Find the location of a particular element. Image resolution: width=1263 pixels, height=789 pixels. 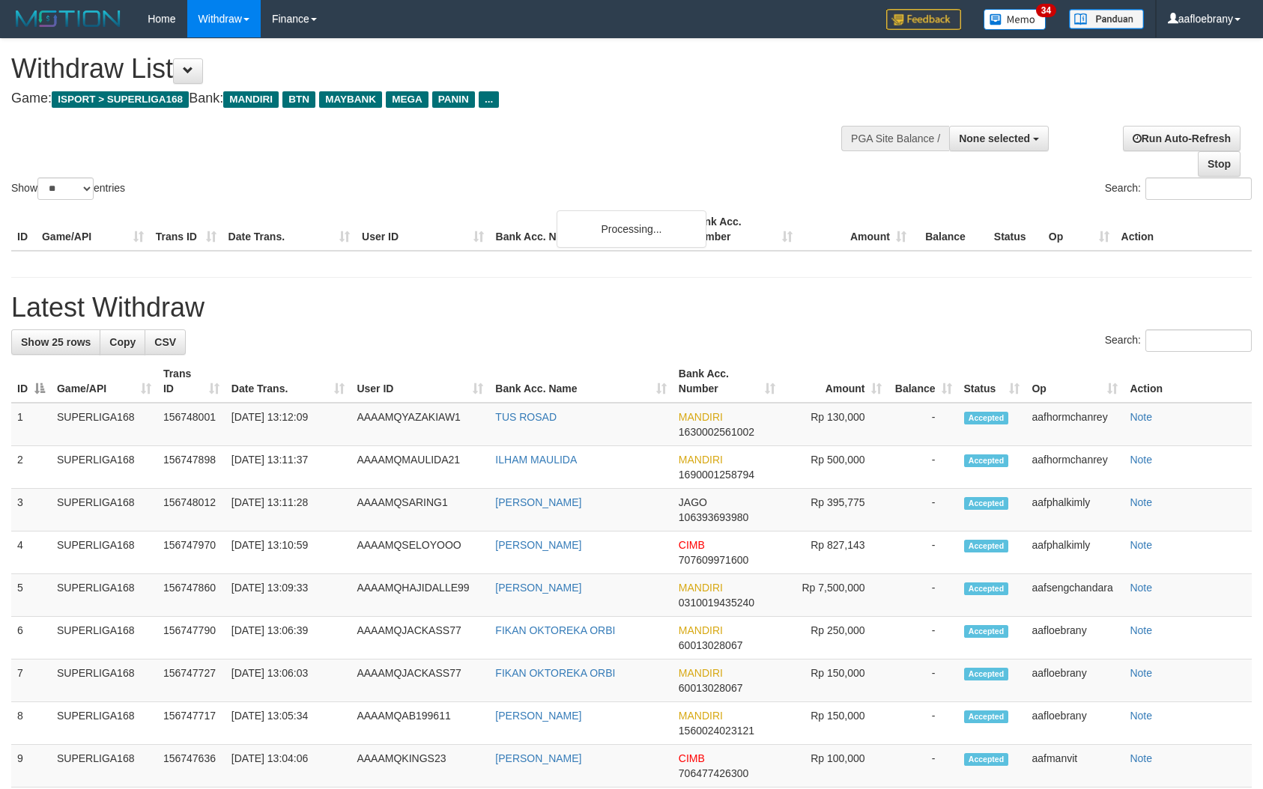

td: Rp 250,000 is located at coordinates (834, 638).